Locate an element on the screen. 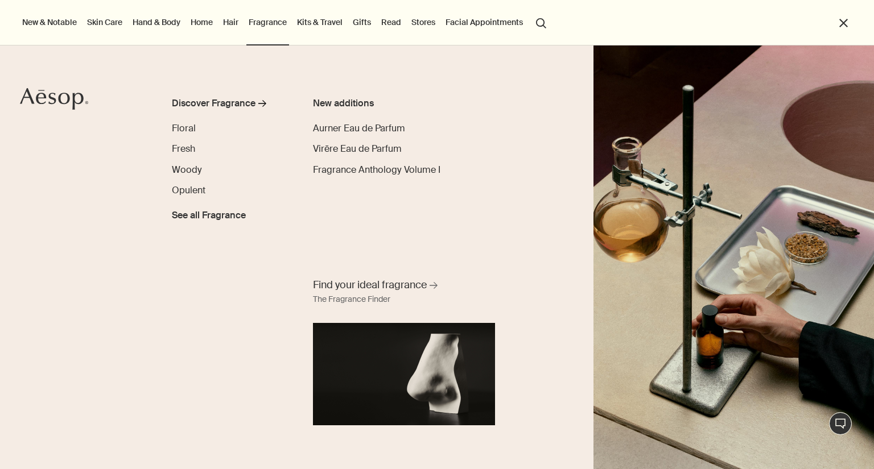 This screenshot has height=469, width=874. button: Chat en direct is located at coordinates (840, 424).